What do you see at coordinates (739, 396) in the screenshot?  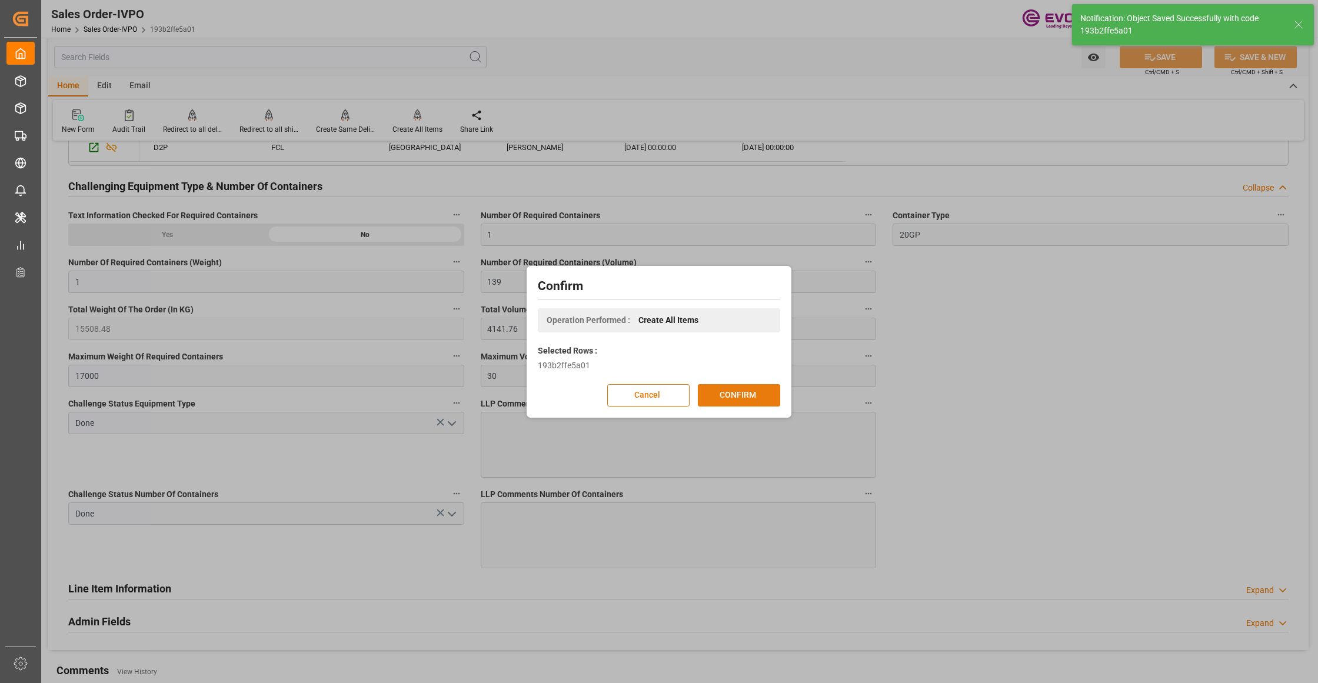 I see `button: CONFIRM` at bounding box center [739, 396].